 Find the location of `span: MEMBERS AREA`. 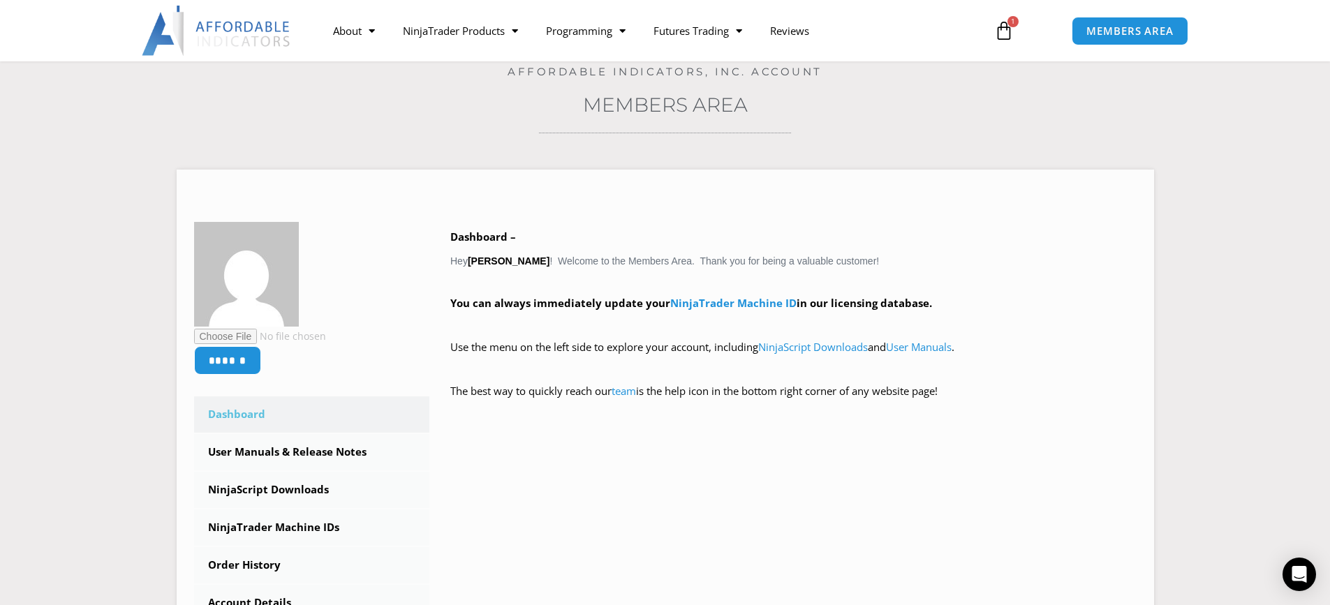

span: MEMBERS AREA is located at coordinates (1130, 31).